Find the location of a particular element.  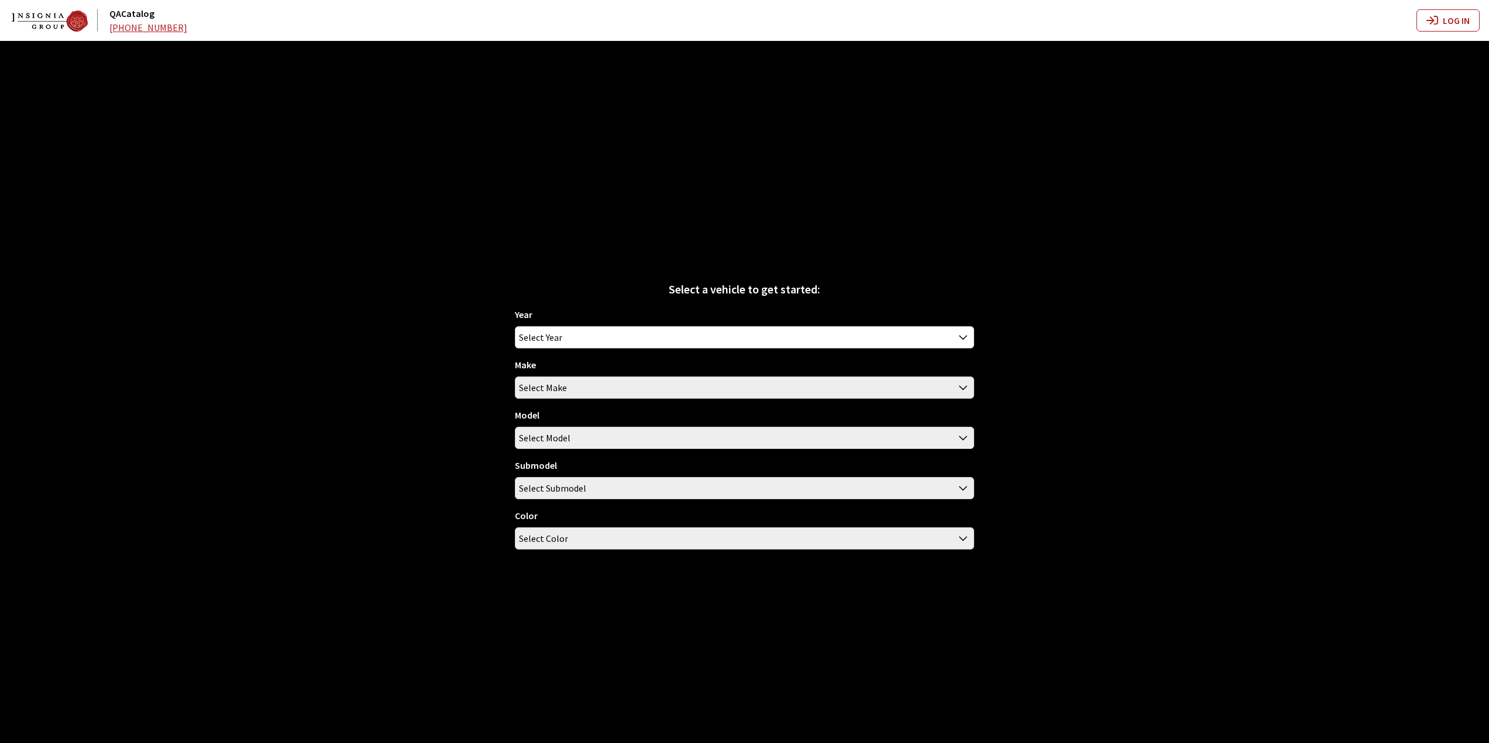

label: Submodel is located at coordinates (536, 466).